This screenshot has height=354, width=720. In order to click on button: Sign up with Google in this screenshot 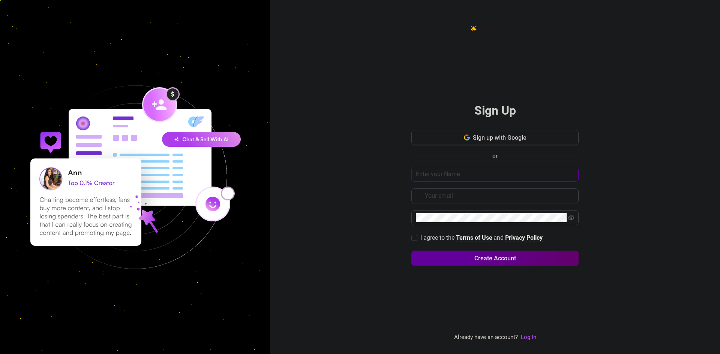, I will do `click(495, 138)`.